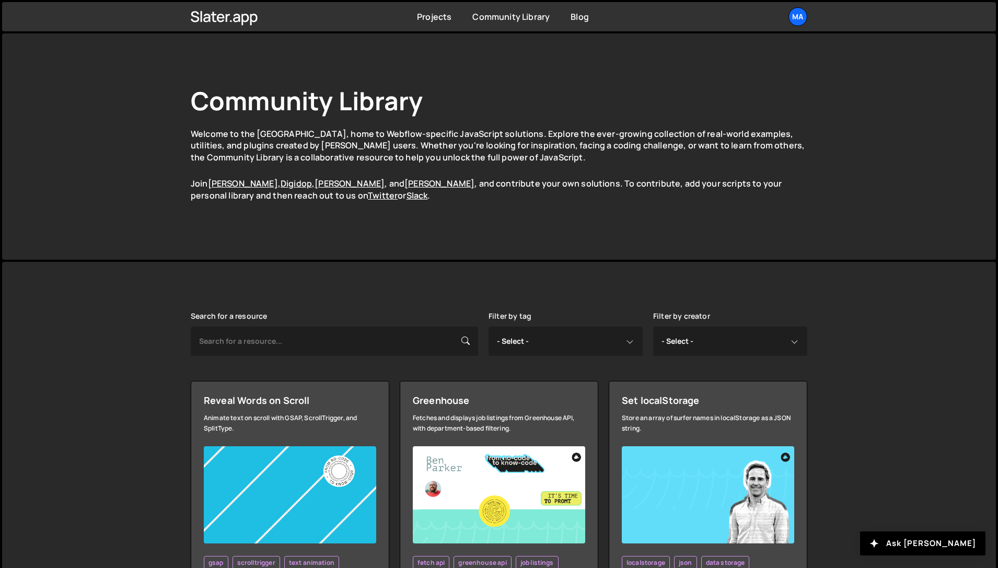  I want to click on a: Community Library, so click(511, 17).